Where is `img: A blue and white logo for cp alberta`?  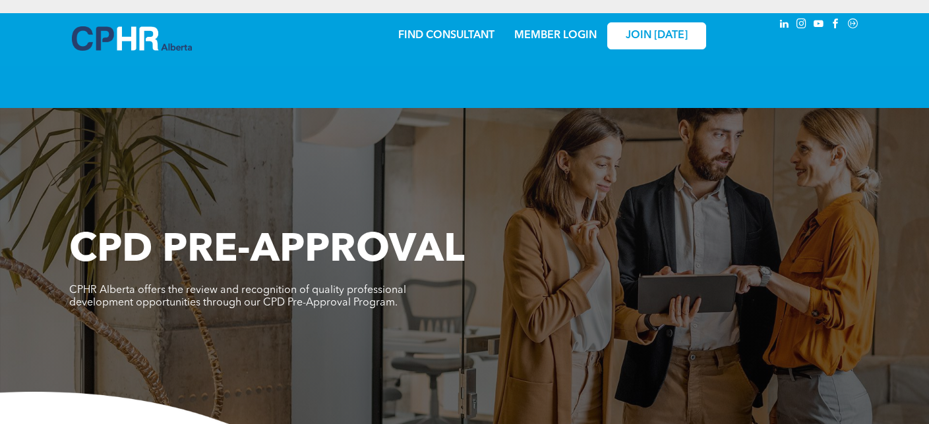 img: A blue and white logo for cp alberta is located at coordinates (132, 38).